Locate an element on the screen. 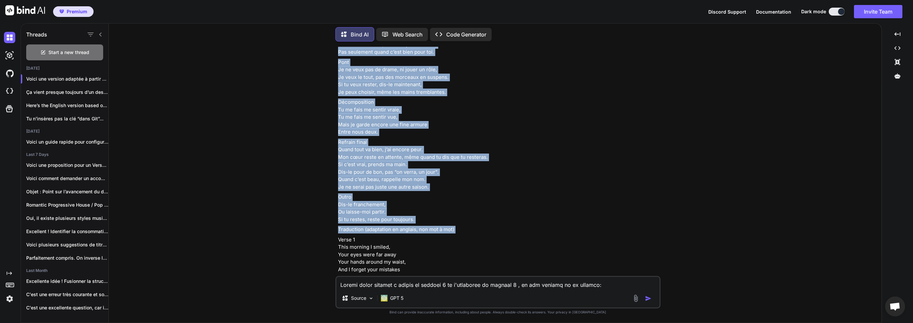  img: icon is located at coordinates (648, 298).